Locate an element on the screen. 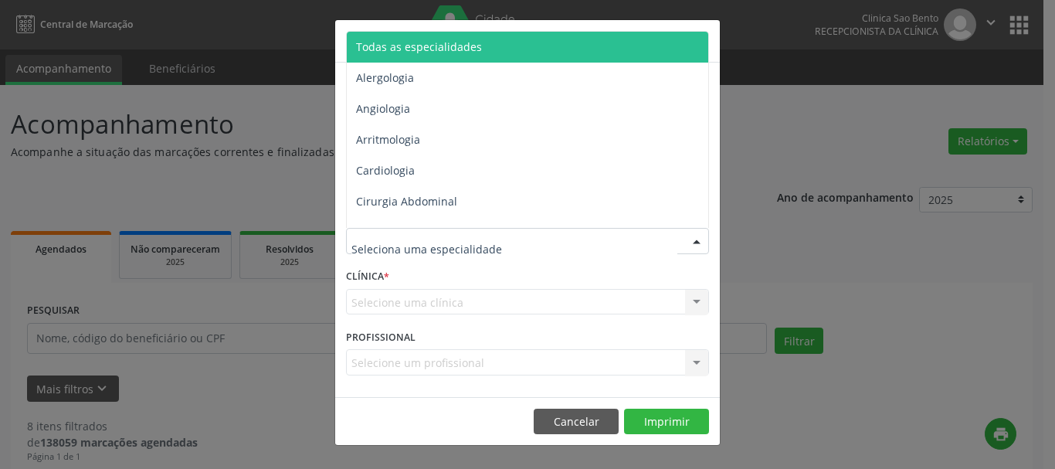 The width and height of the screenshot is (1055, 469). span: Cirurgia Abdominal is located at coordinates (406, 201).